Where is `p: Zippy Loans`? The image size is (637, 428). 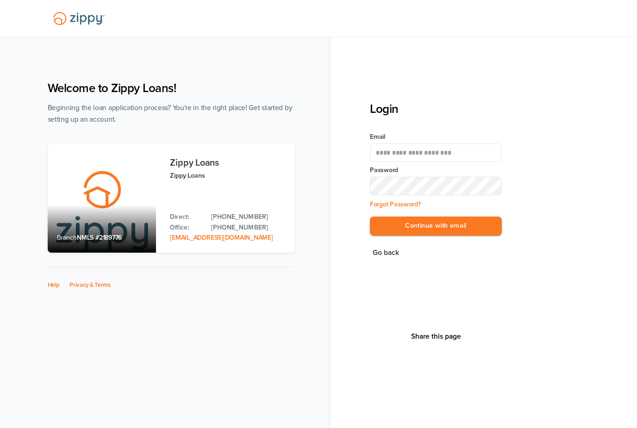 p: Zippy Loans is located at coordinates (227, 175).